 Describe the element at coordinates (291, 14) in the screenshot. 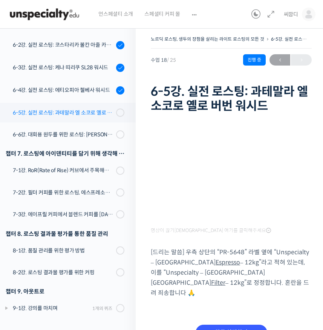

I see `span: 씨깜디` at that location.